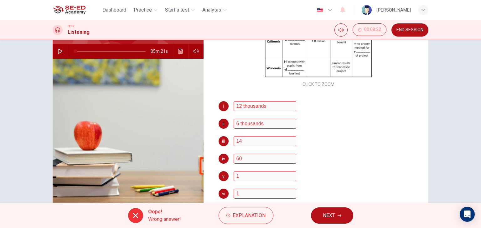 The width and height of the screenshot is (481, 228). Describe the element at coordinates (223, 106) in the screenshot. I see `span: i` at that location.